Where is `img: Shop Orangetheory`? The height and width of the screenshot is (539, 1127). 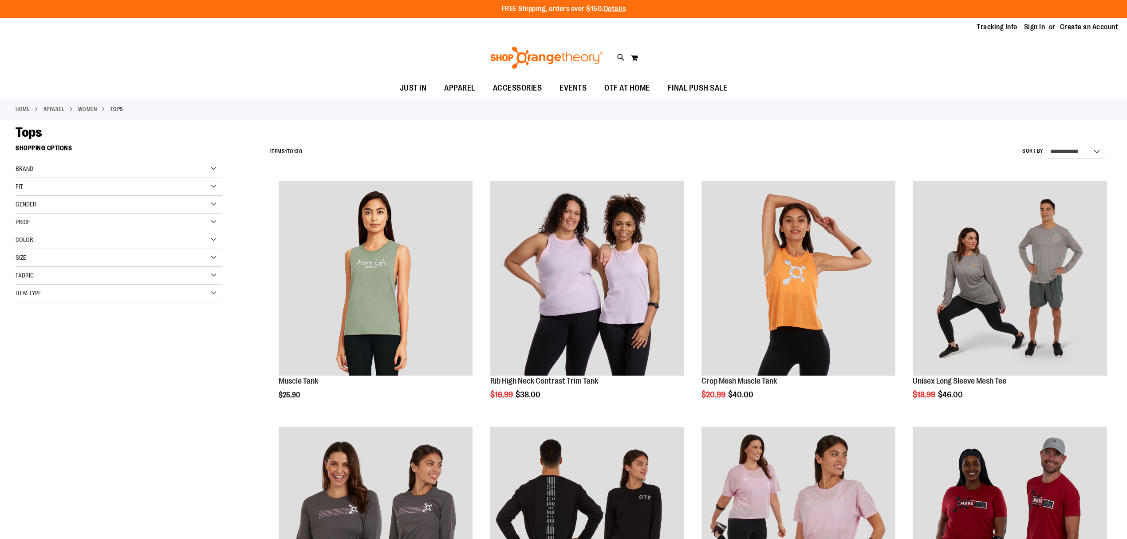 img: Shop Orangetheory is located at coordinates (546, 58).